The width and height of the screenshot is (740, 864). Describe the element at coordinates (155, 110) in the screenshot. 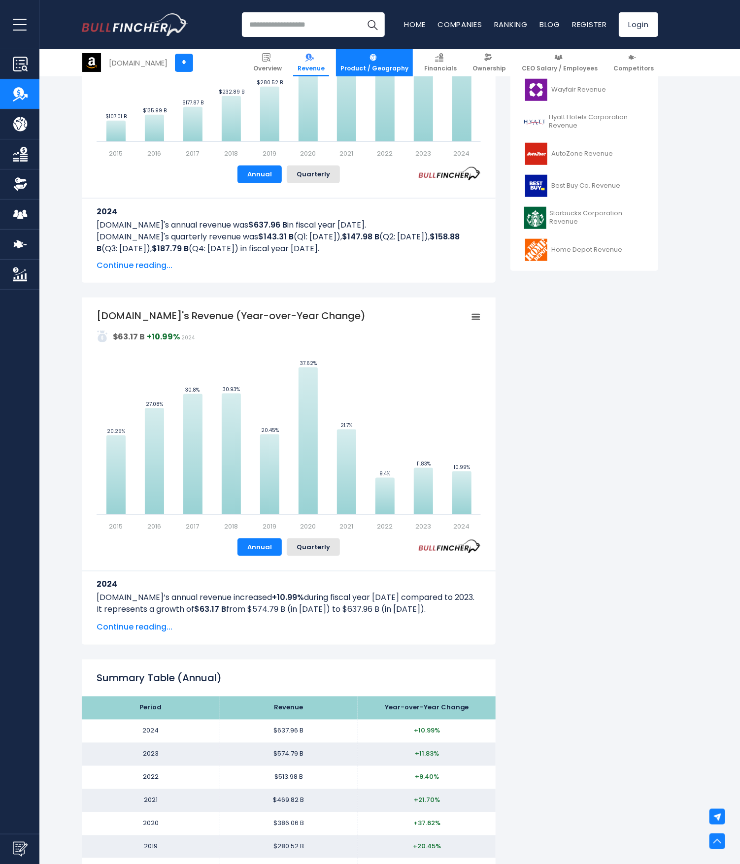

I see `text: $135.99 B` at that location.